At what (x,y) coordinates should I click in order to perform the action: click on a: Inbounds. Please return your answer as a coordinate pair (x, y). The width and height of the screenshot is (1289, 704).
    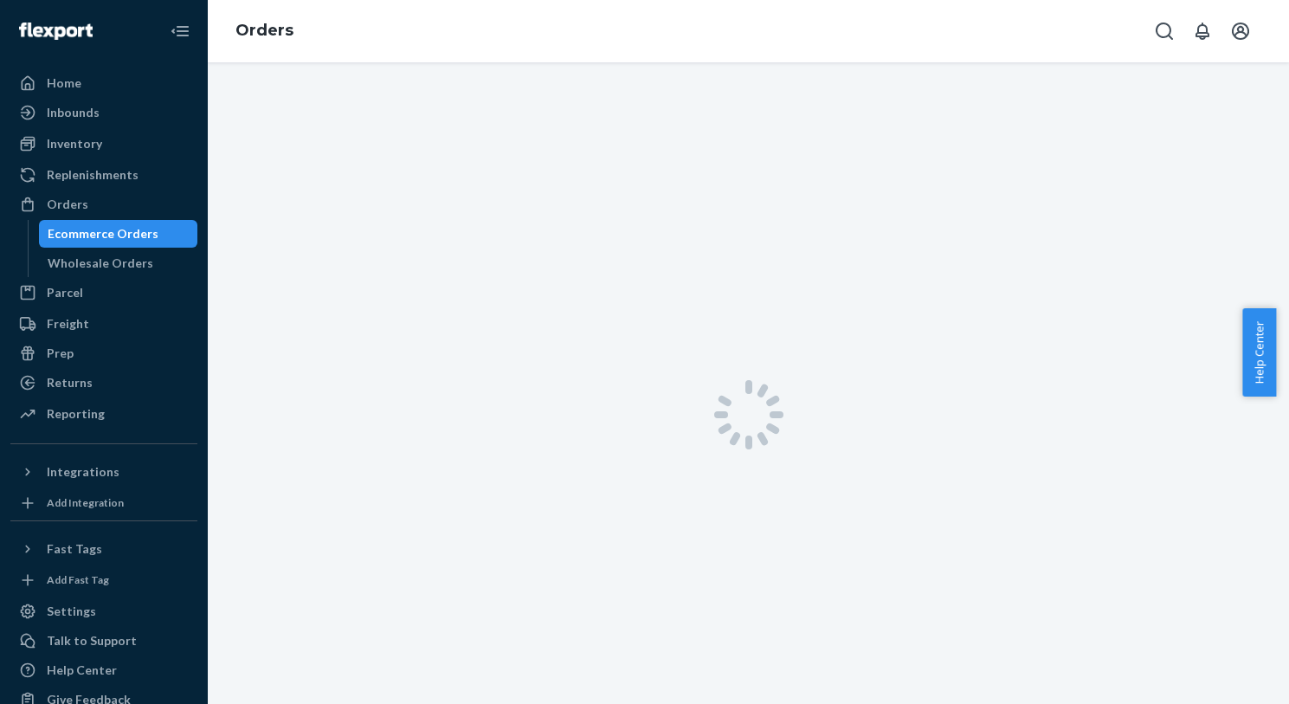
    Looking at the image, I should click on (104, 113).